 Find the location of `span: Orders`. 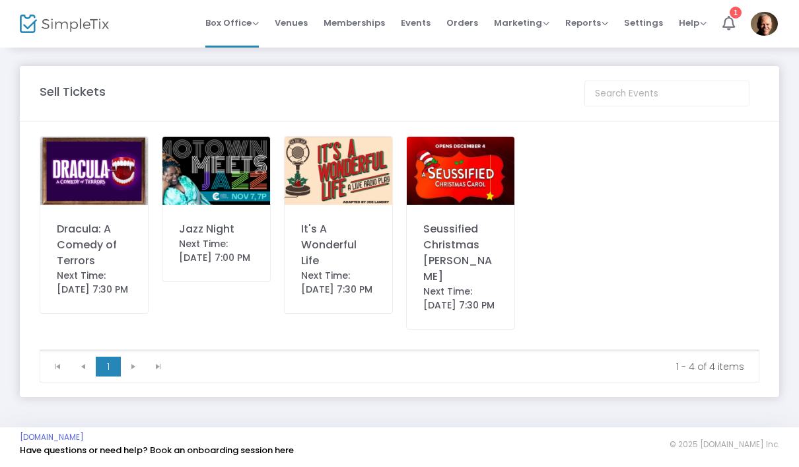

span: Orders is located at coordinates (462, 22).